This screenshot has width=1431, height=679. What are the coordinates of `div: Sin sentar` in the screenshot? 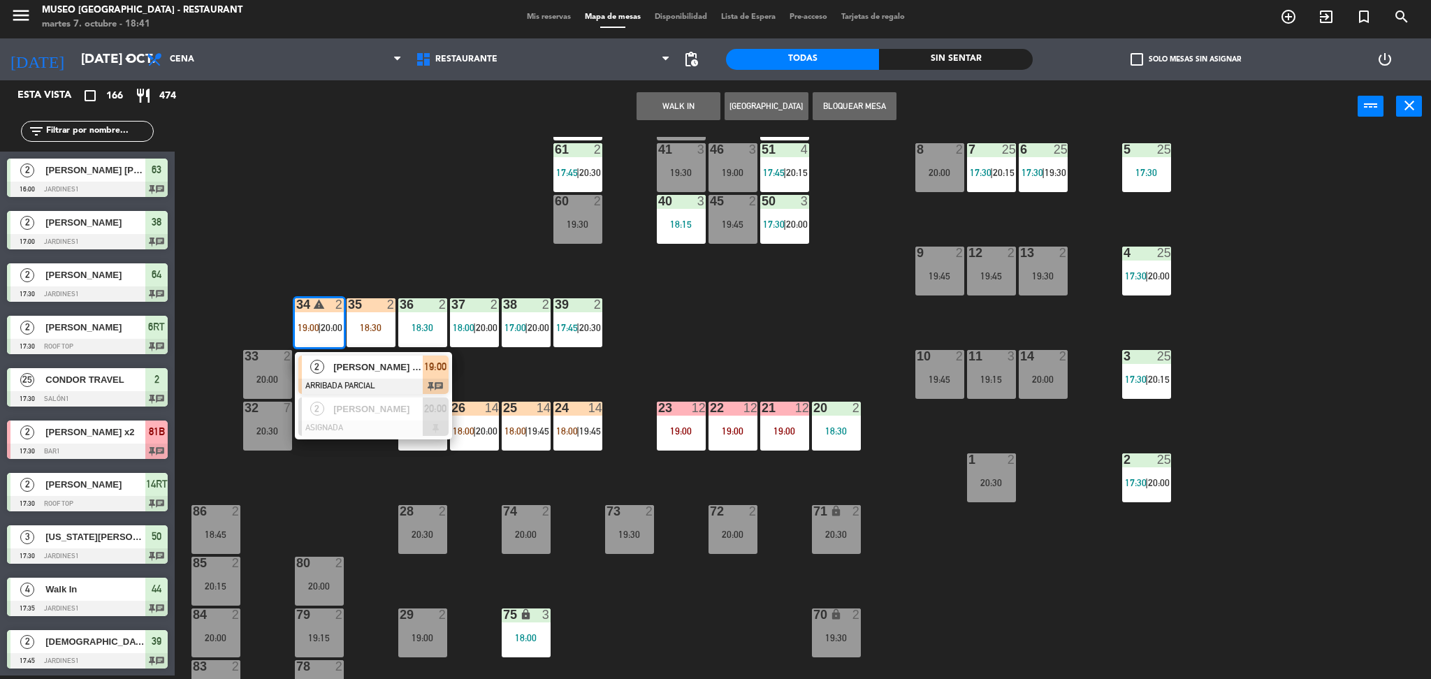 It's located at (955, 59).